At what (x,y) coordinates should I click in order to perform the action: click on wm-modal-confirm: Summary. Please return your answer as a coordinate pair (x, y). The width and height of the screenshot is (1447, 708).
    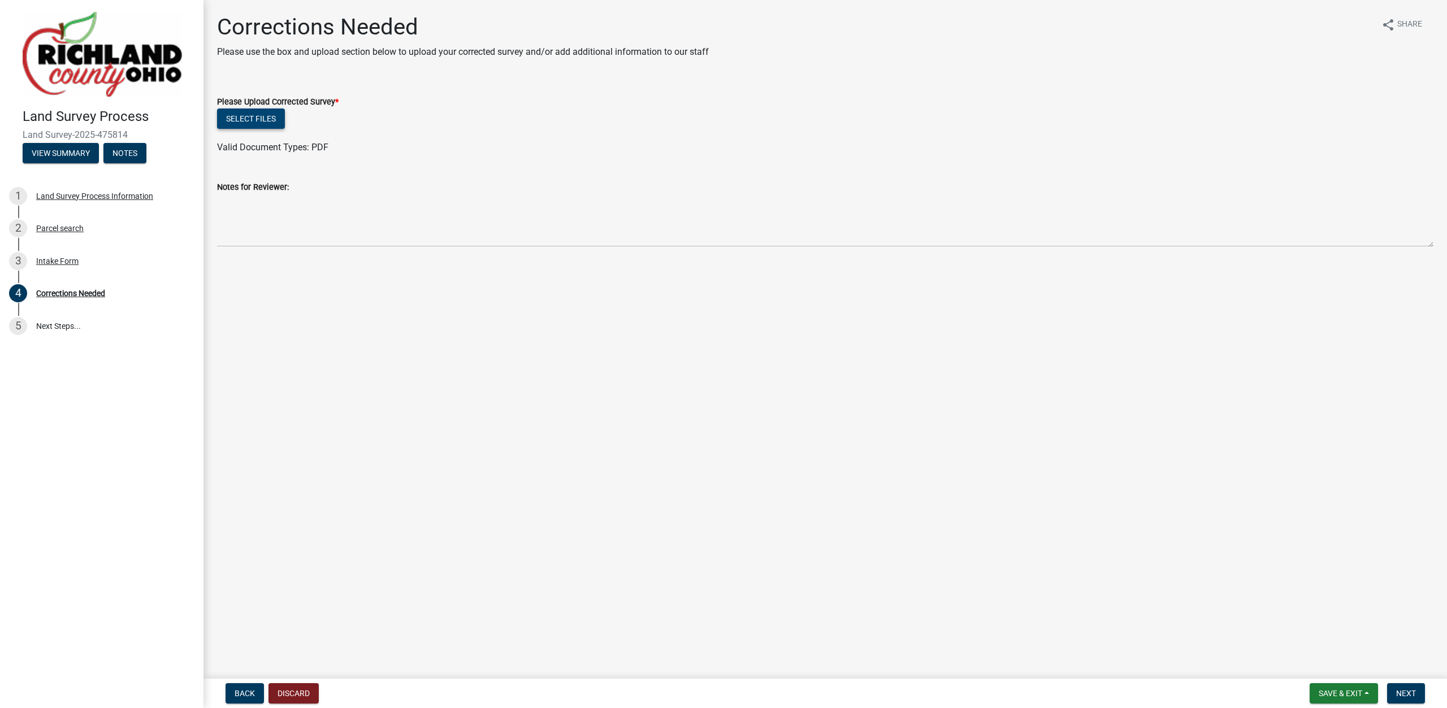
    Looking at the image, I should click on (60, 154).